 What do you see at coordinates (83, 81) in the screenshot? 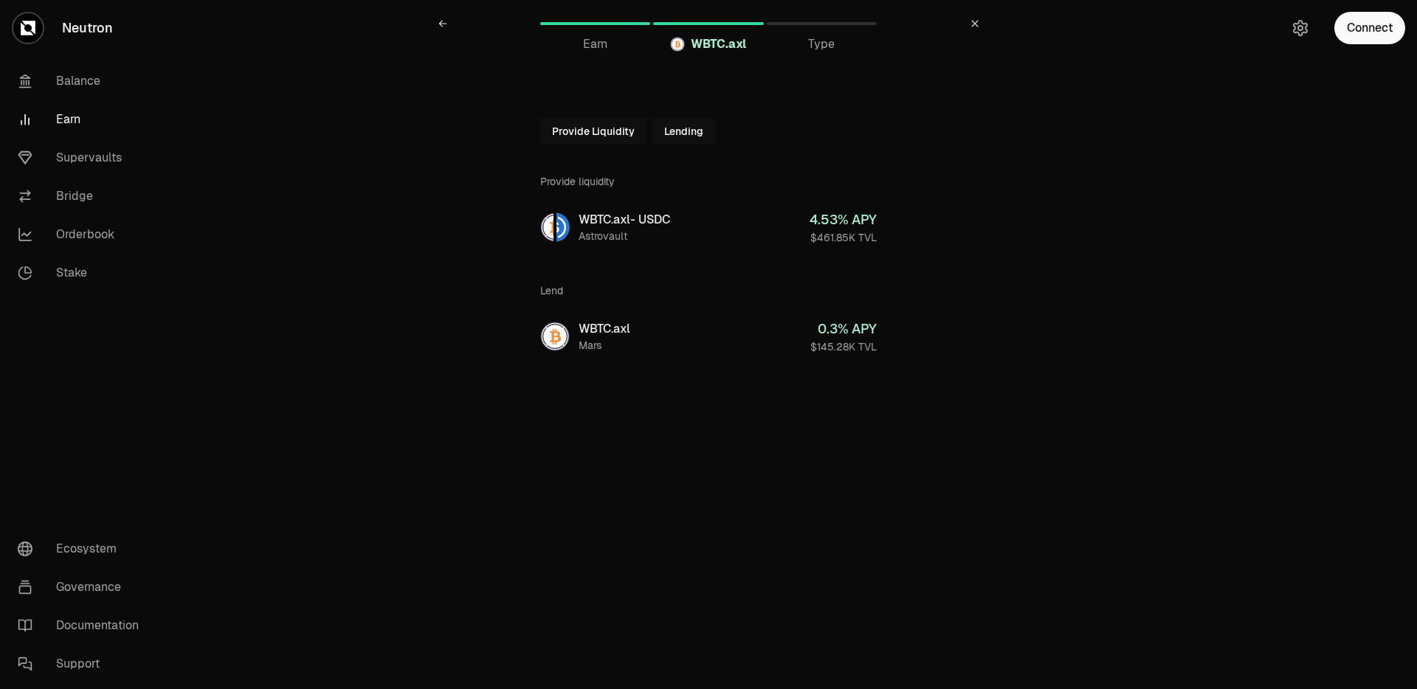
I see `a: Balance` at bounding box center [83, 81].